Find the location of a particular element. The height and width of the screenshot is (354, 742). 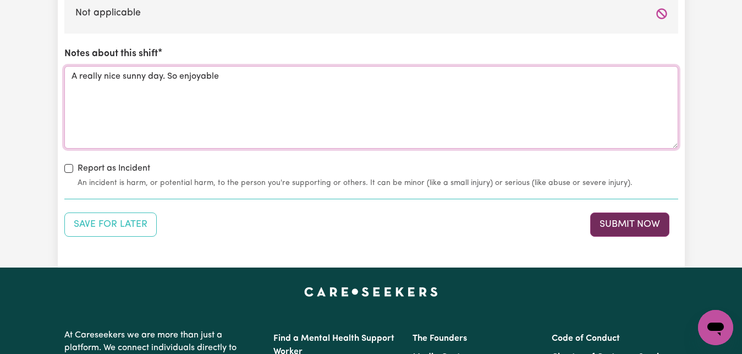

a: The Founders is located at coordinates (440, 338).